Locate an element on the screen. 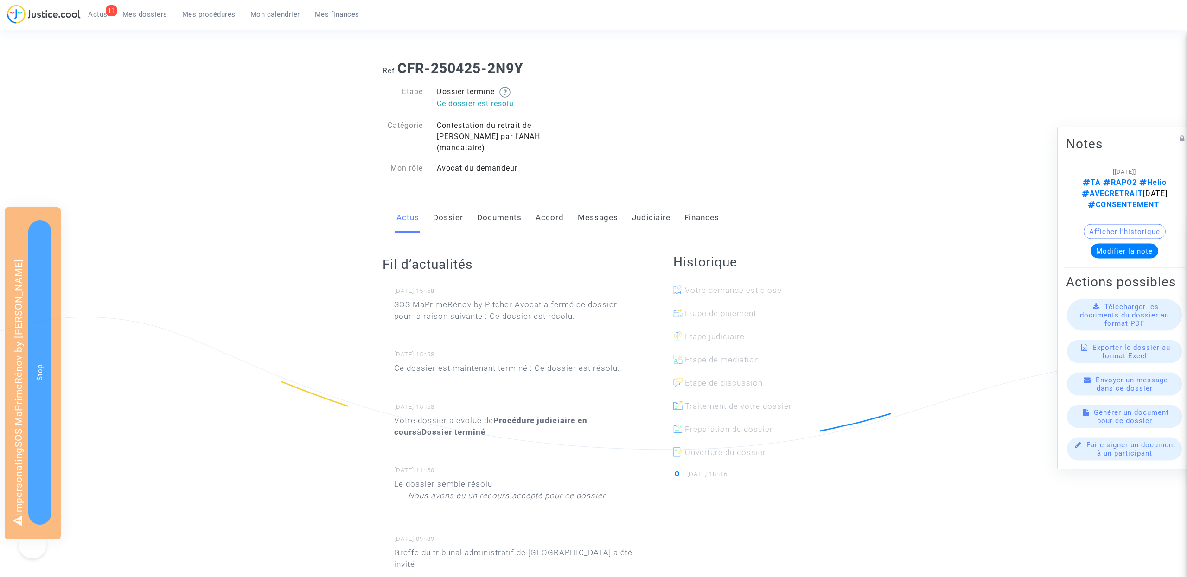 The height and width of the screenshot is (577, 1187). span: Télécharger les documents du dossier au format PDF is located at coordinates (1124, 315).